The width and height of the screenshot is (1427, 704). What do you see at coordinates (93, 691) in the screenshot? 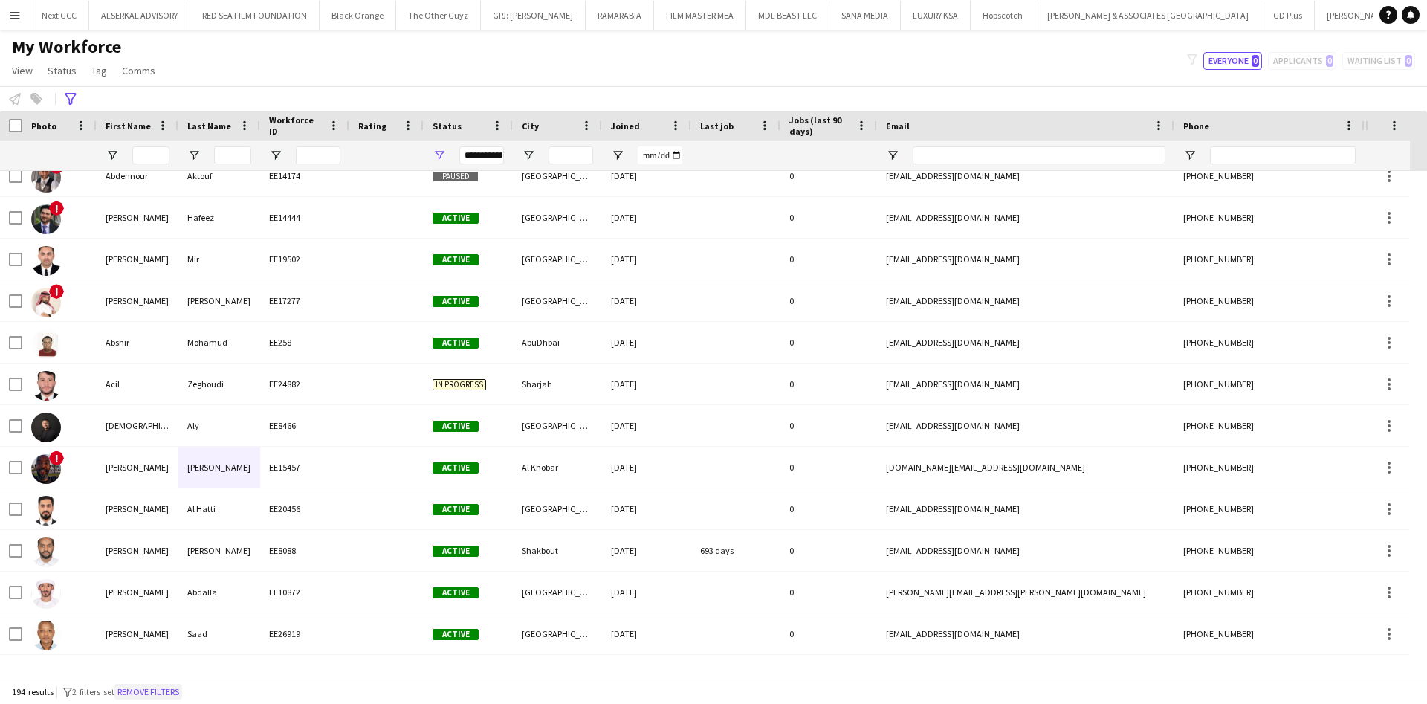
I see `span: 2 filters set` at bounding box center [93, 691].